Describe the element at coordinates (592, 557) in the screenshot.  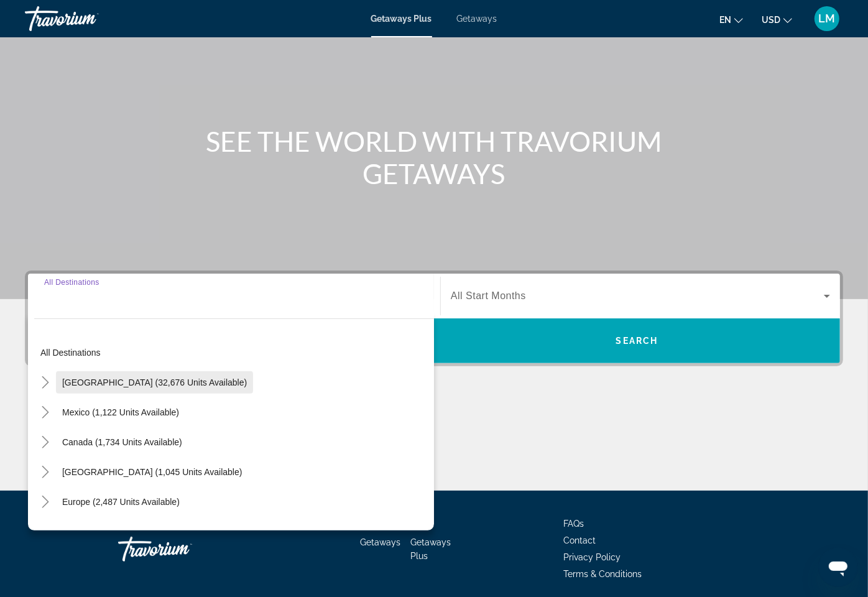
I see `a: Privacy Policy` at that location.